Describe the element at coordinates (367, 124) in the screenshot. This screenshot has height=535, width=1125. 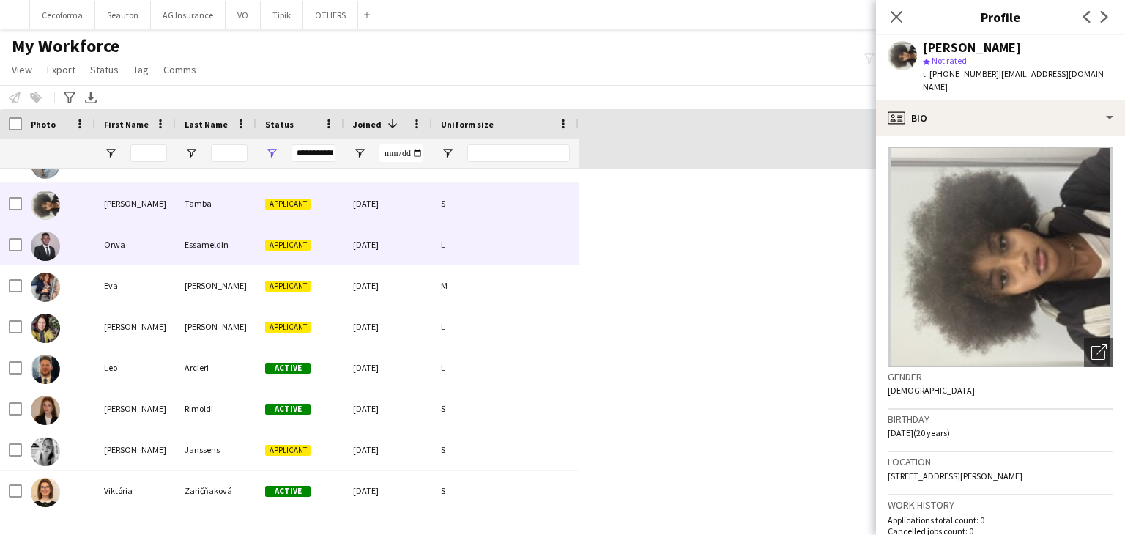
I see `span: Joined` at that location.